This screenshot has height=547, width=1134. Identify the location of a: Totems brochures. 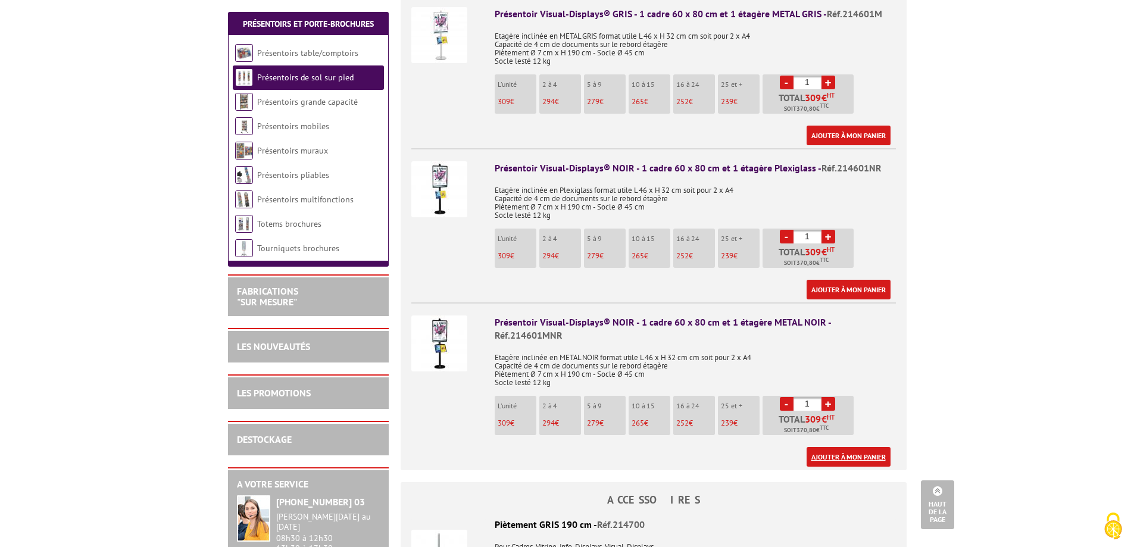
(289, 224).